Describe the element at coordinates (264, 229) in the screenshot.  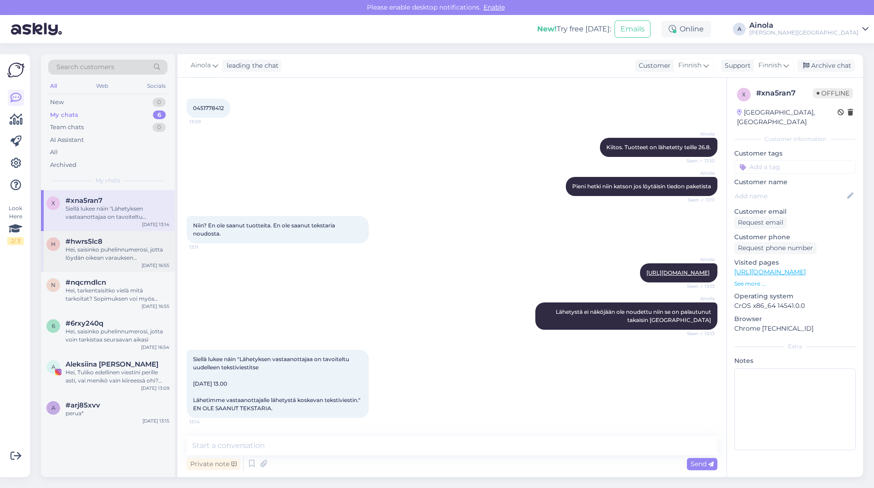
I see `span: Niin? En ole saanut tuotteita. En ole saanut tekstaria noudosta.` at that location.